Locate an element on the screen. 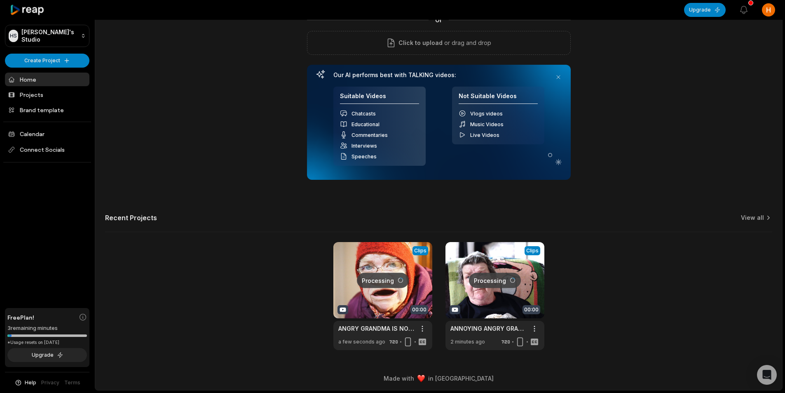 This screenshot has height=393, width=785. div: 3 remaining minutes is located at coordinates (47, 328).